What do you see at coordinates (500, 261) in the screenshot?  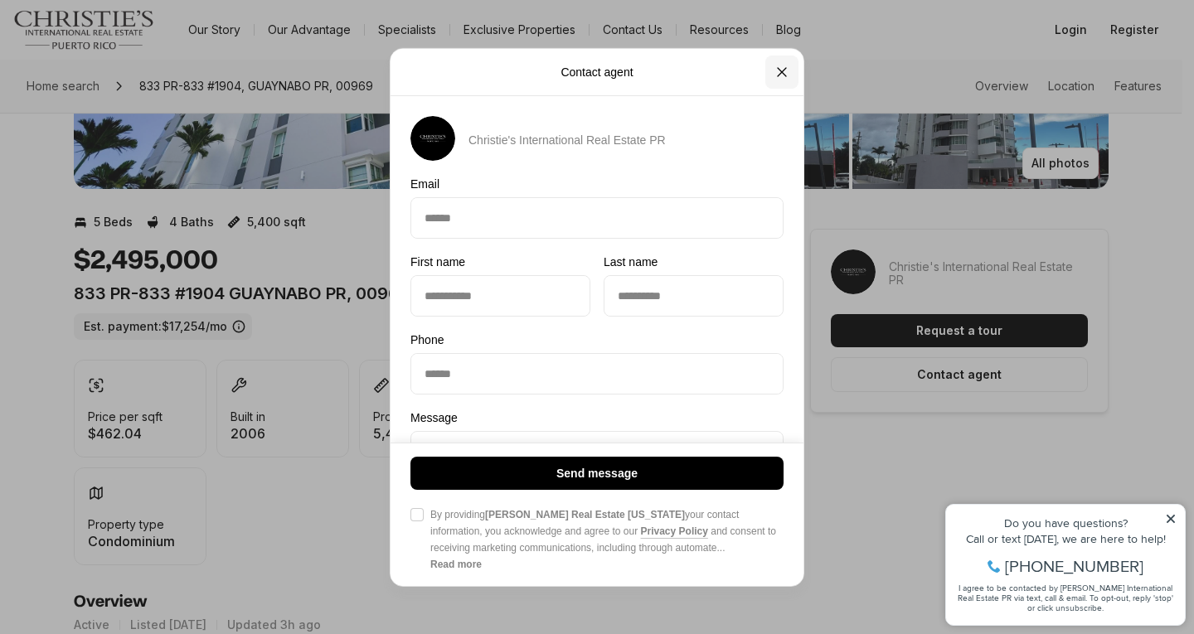 I see `label: First name` at bounding box center [500, 261].